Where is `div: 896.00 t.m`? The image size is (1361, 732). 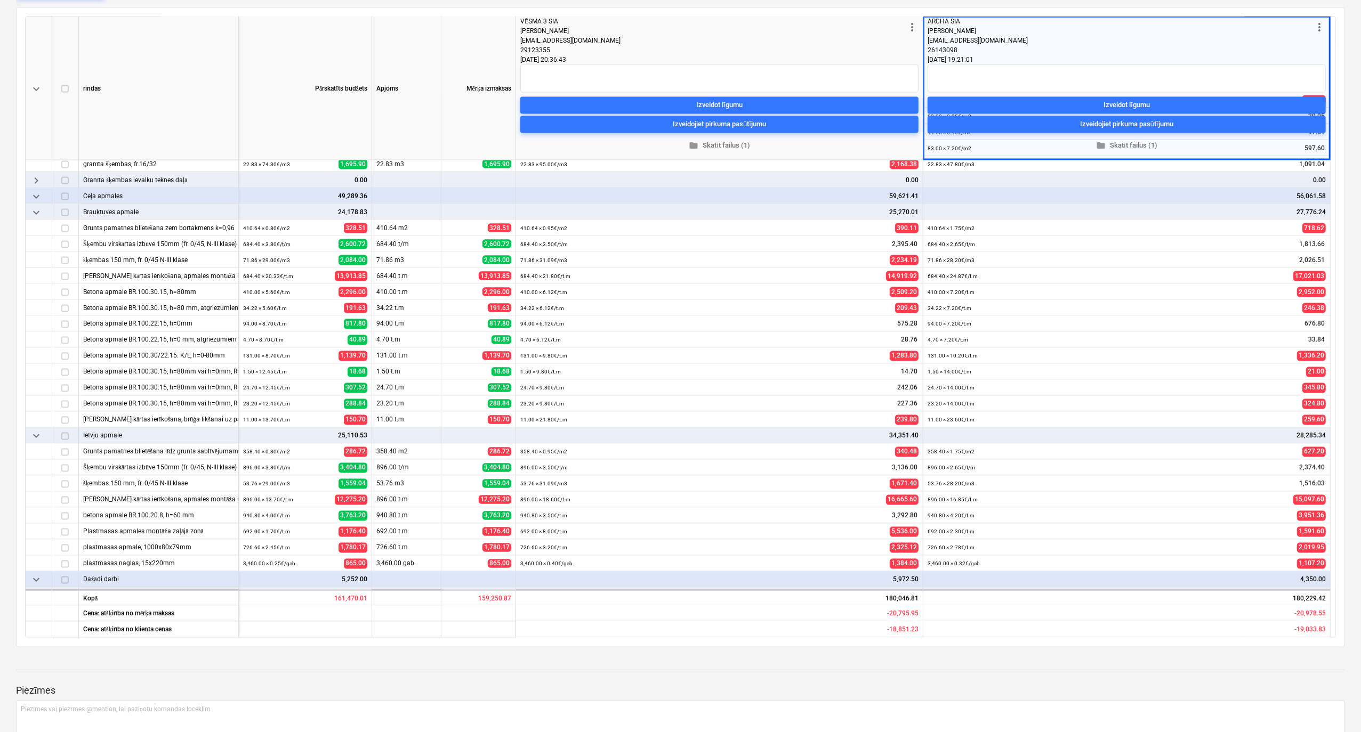 div: 896.00 t.m is located at coordinates (407, 500).